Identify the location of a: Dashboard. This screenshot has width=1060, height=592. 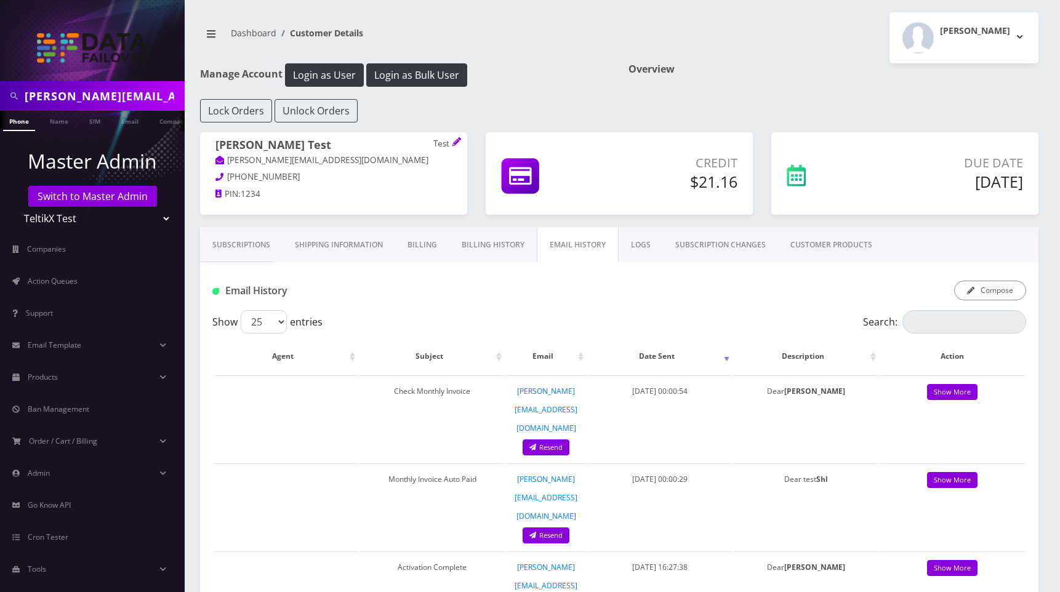
(254, 33).